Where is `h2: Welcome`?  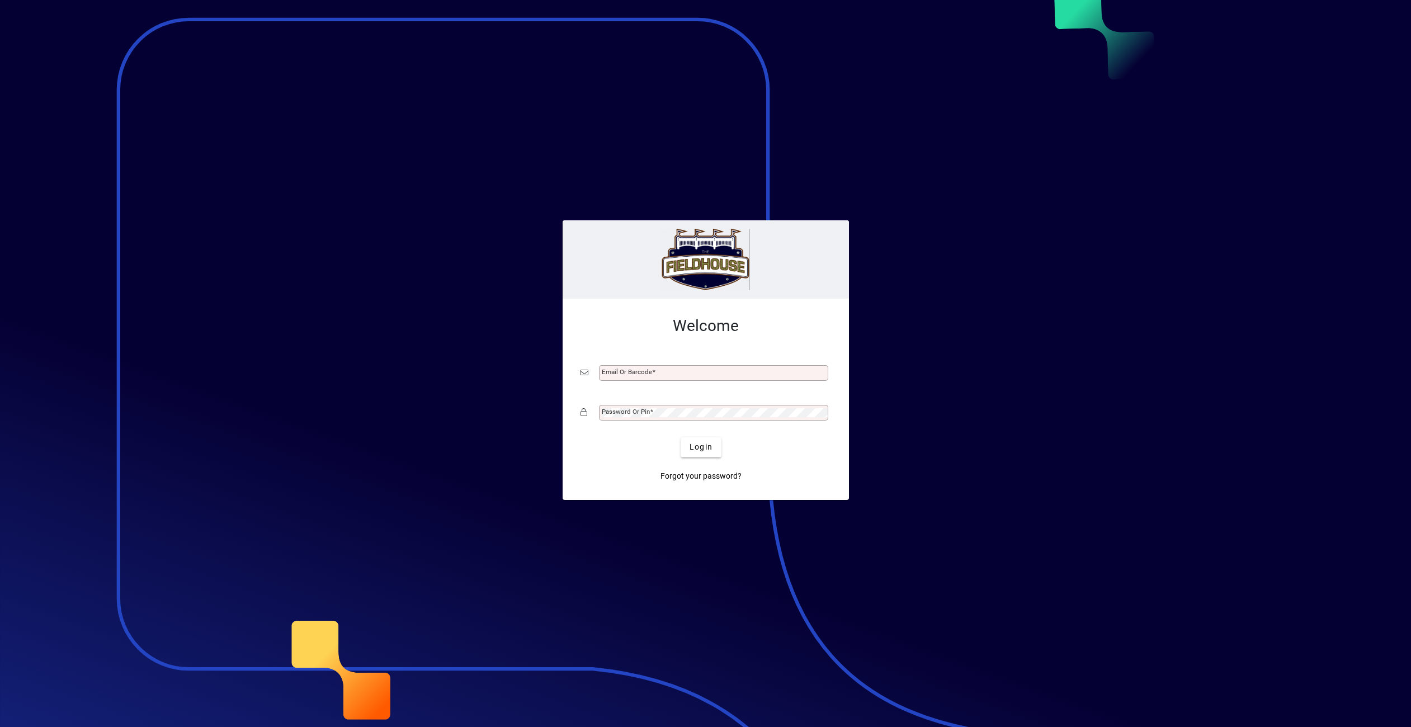
h2: Welcome is located at coordinates (706, 326).